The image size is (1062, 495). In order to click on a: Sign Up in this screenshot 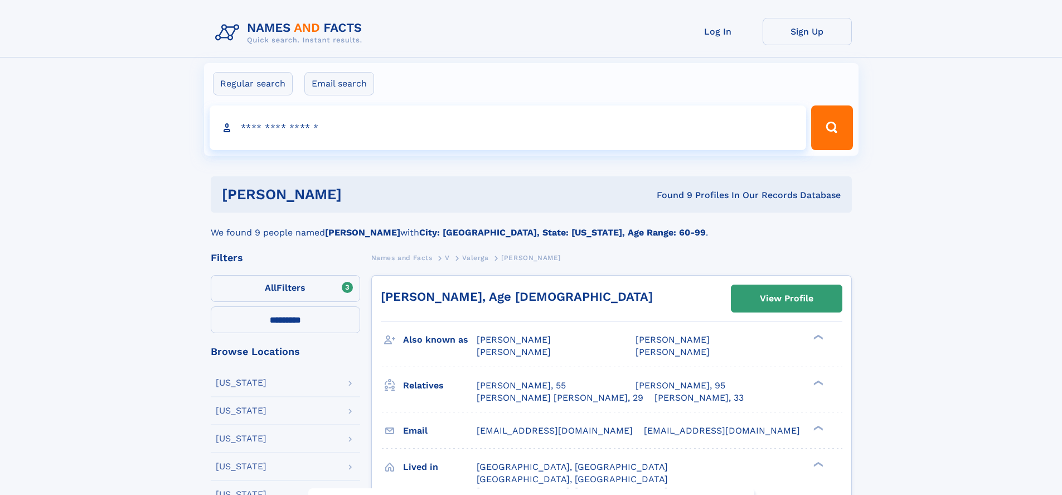, I will do `click(807, 31)`.